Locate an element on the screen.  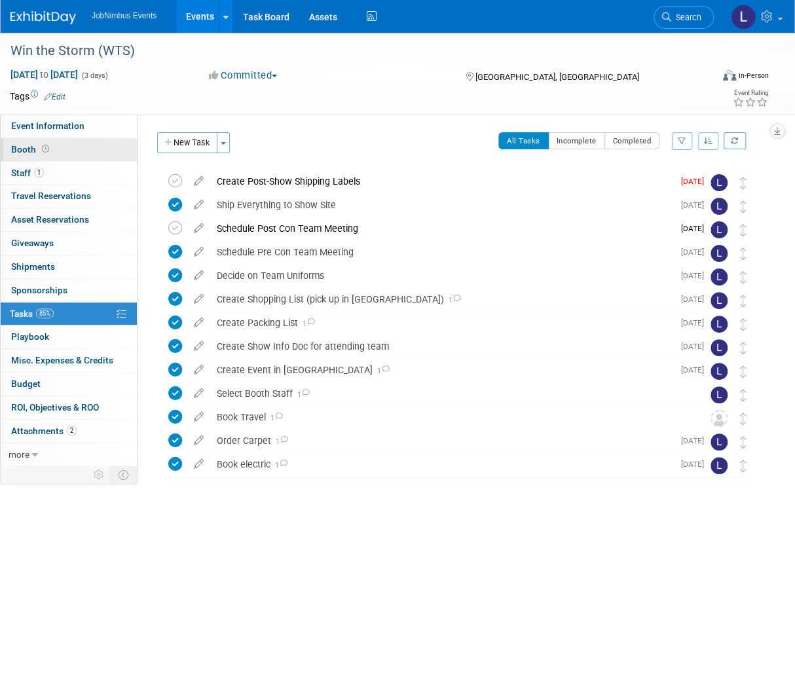
div: Order Carpet is located at coordinates (441, 440).